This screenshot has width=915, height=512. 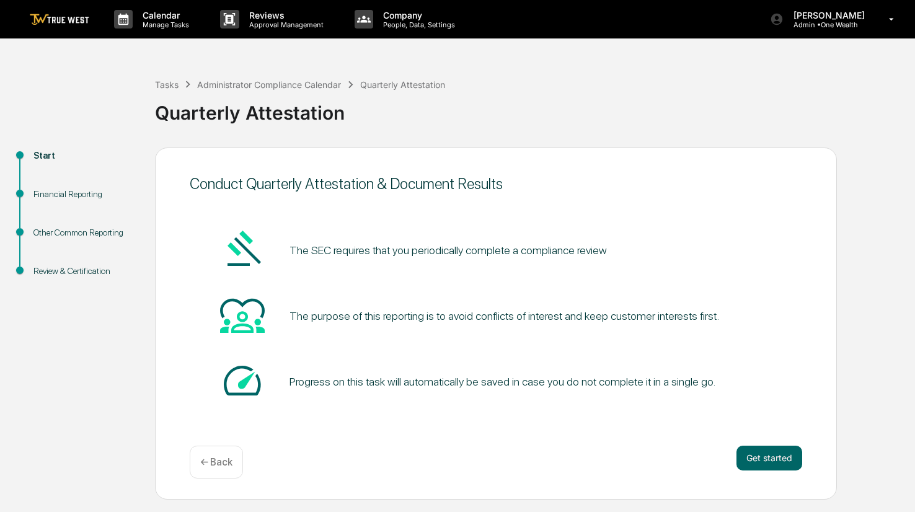 What do you see at coordinates (242, 249) in the screenshot?
I see `img: Gavel` at bounding box center [242, 249].